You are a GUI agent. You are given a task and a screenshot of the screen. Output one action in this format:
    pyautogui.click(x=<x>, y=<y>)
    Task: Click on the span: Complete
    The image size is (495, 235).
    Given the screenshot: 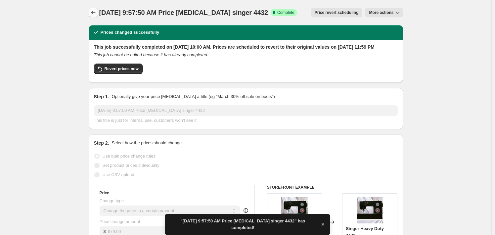 What is the action you would take?
    pyautogui.click(x=285, y=13)
    